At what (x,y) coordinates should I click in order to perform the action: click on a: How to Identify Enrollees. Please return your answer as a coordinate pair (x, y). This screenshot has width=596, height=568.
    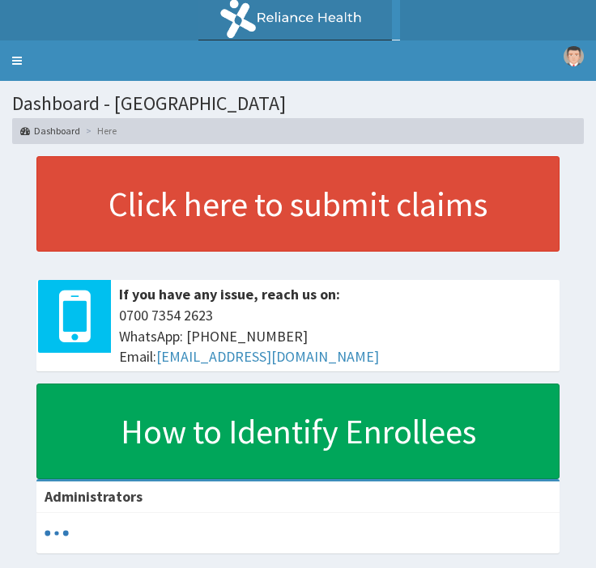
    Looking at the image, I should click on (298, 431).